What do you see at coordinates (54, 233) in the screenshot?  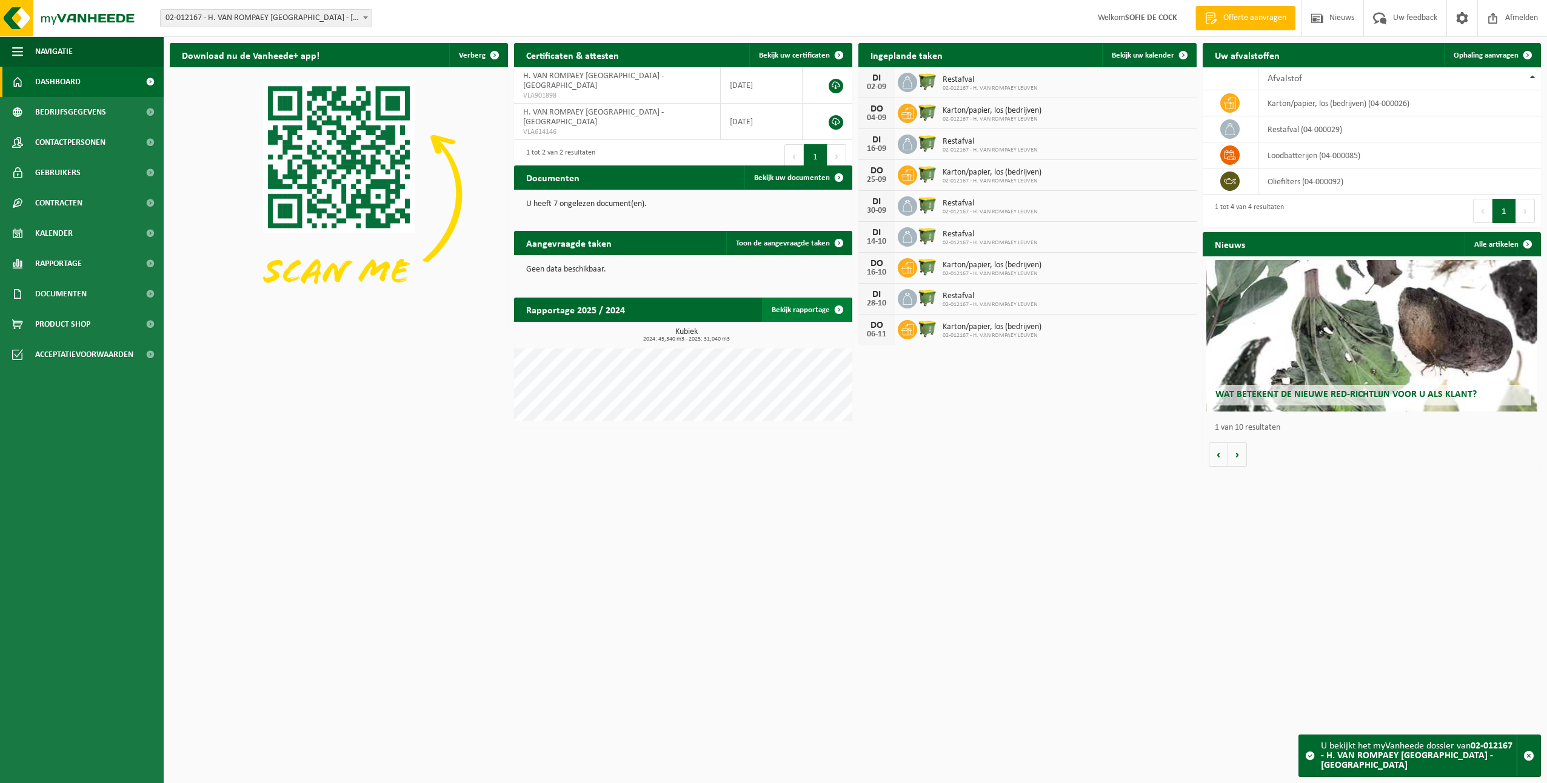 I see `span: Kalender` at bounding box center [54, 233].